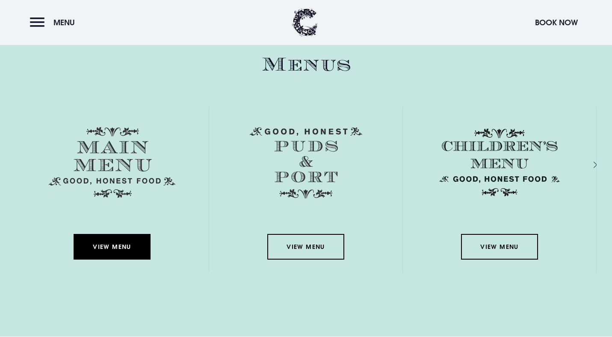 The width and height of the screenshot is (612, 337). What do you see at coordinates (500, 163) in the screenshot?
I see `img: Childrens Menu 1` at bounding box center [500, 163].